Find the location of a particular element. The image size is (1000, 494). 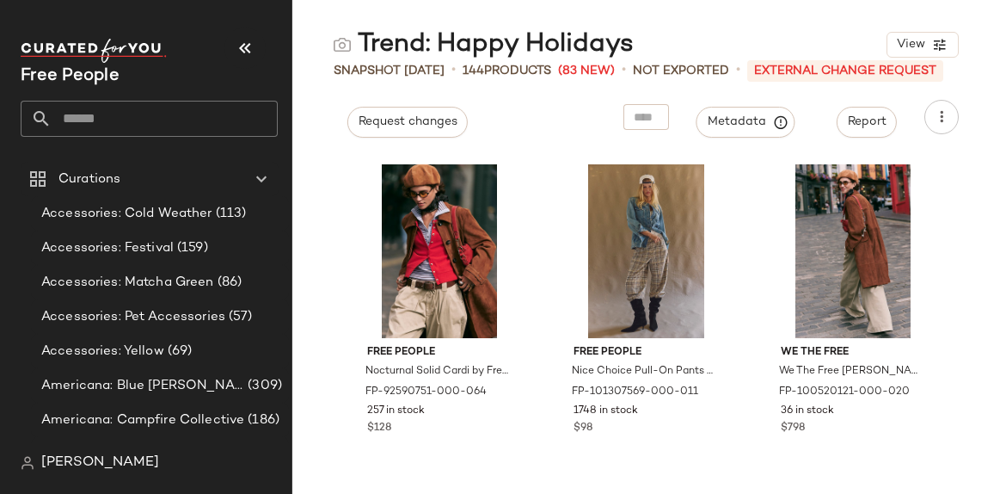

span: FP-101307569-000-011 is located at coordinates (635, 392).